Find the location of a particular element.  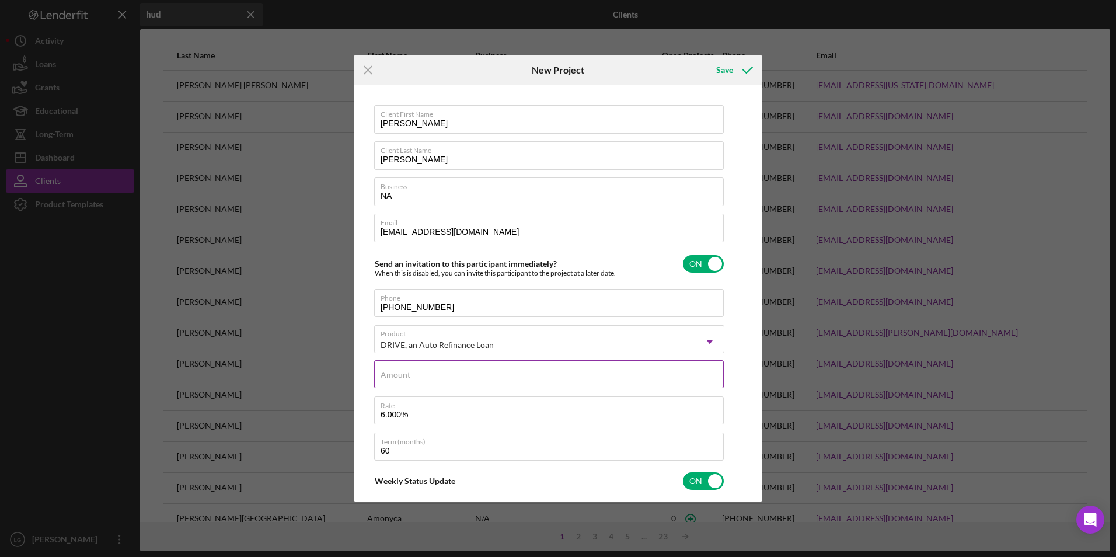

div: Open Intercom Messenger is located at coordinates (1091, 520).